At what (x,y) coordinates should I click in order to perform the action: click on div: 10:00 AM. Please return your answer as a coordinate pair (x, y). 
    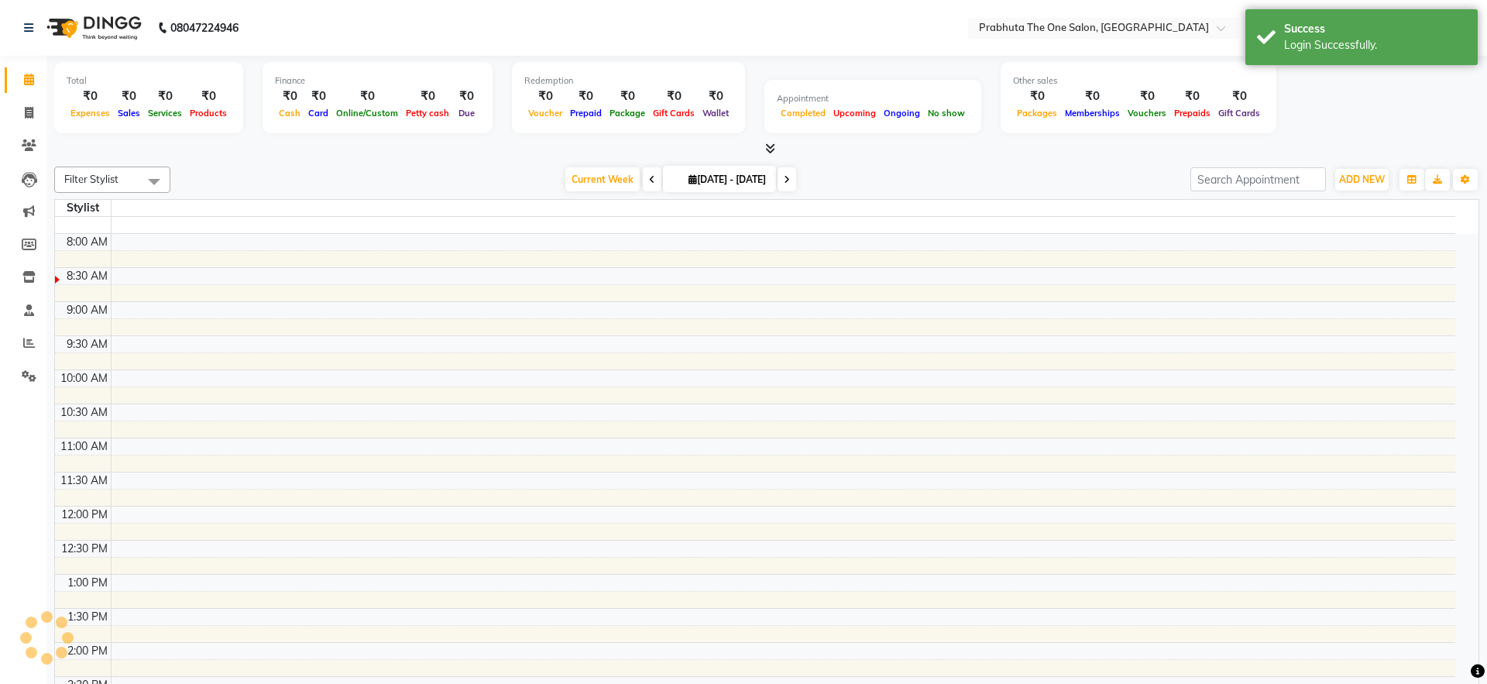
    Looking at the image, I should click on (84, 378).